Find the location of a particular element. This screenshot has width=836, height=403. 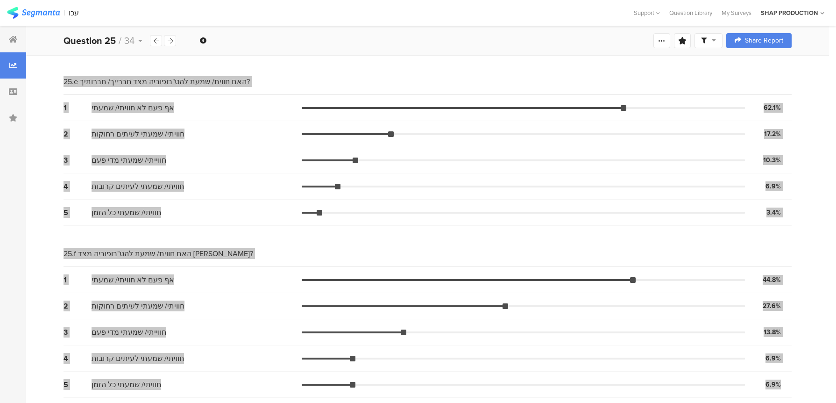

div: 25.e האם חווית/ שמעת להט"בופוביה מצד חברייך/ חברותיך? is located at coordinates (156, 81).